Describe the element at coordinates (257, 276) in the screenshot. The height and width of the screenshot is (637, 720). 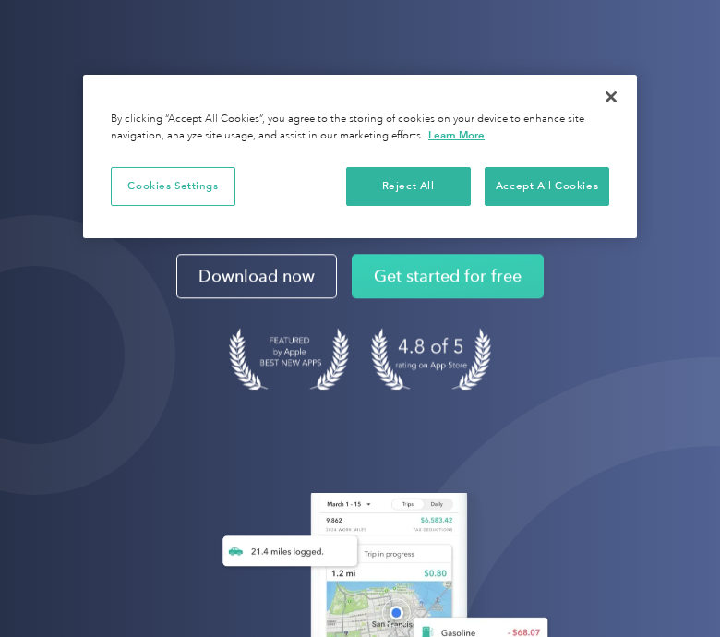
I see `a: Download now` at that location.